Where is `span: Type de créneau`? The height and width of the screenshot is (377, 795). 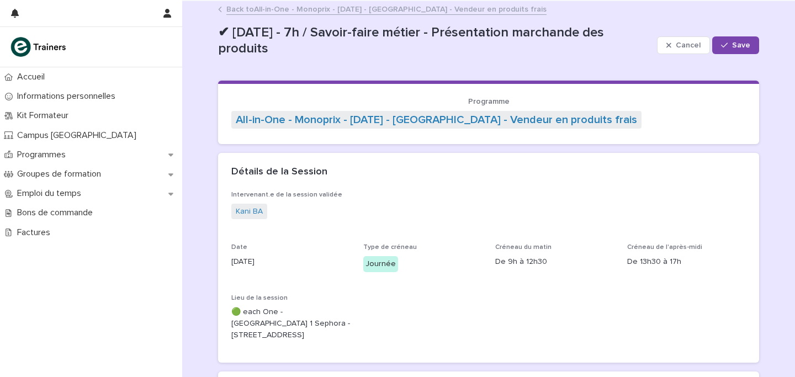 span: Type de créneau is located at coordinates (390, 247).